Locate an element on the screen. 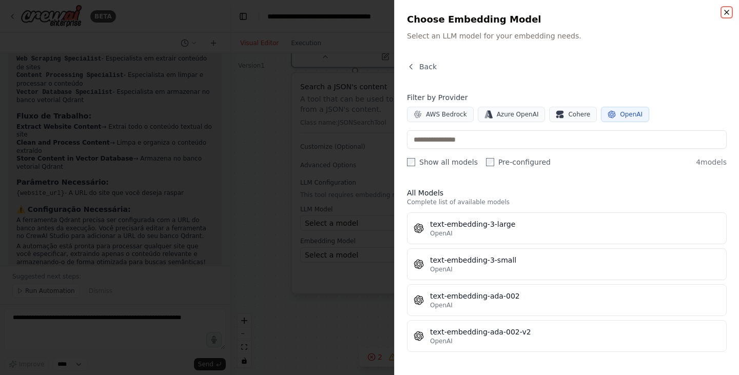 The image size is (739, 375). button: text-embedding-3-smallOpenAI is located at coordinates (566, 264).